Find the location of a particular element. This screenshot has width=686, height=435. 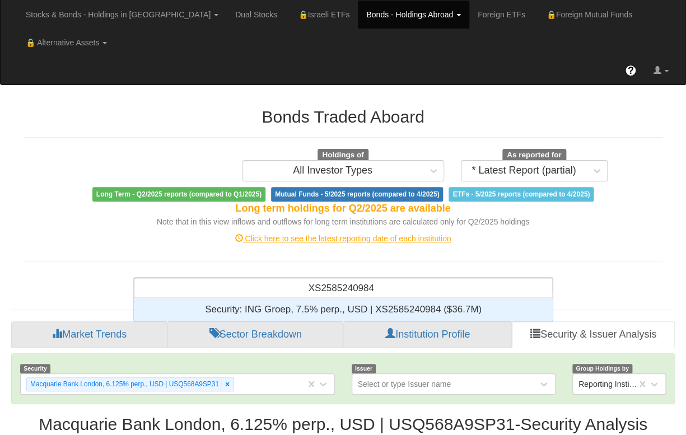

span: As reported for is located at coordinates (534, 155).